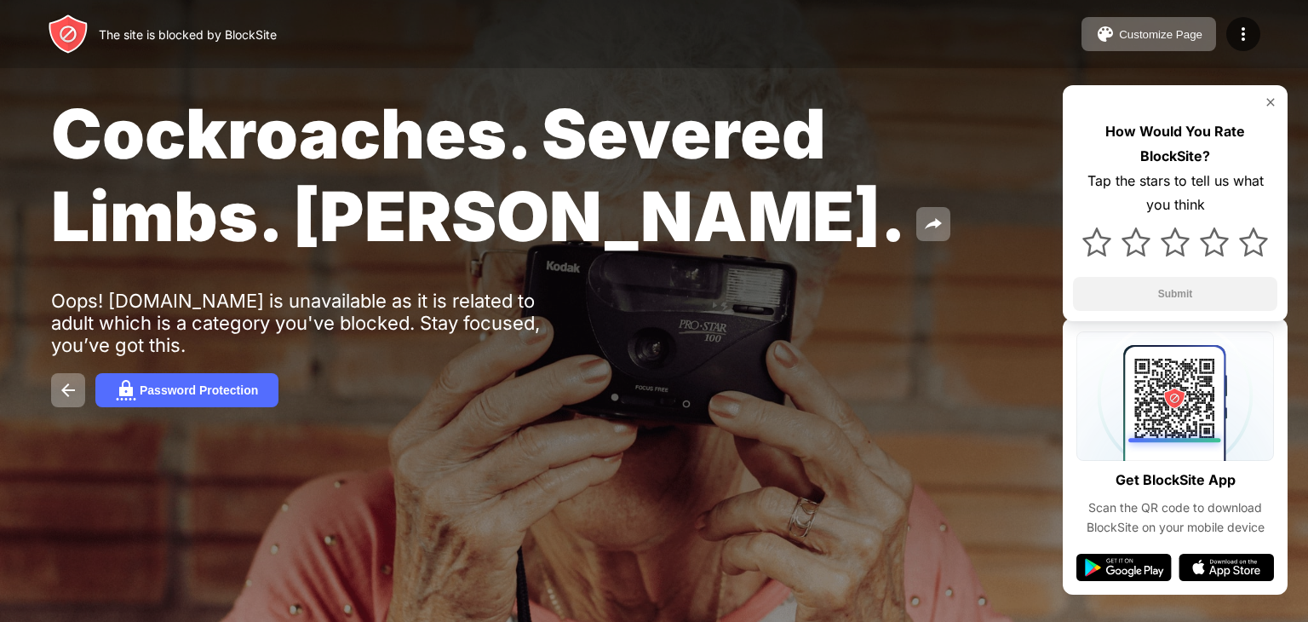 The height and width of the screenshot is (622, 1308). What do you see at coordinates (198, 390) in the screenshot?
I see `div: Password Protection` at bounding box center [198, 390].